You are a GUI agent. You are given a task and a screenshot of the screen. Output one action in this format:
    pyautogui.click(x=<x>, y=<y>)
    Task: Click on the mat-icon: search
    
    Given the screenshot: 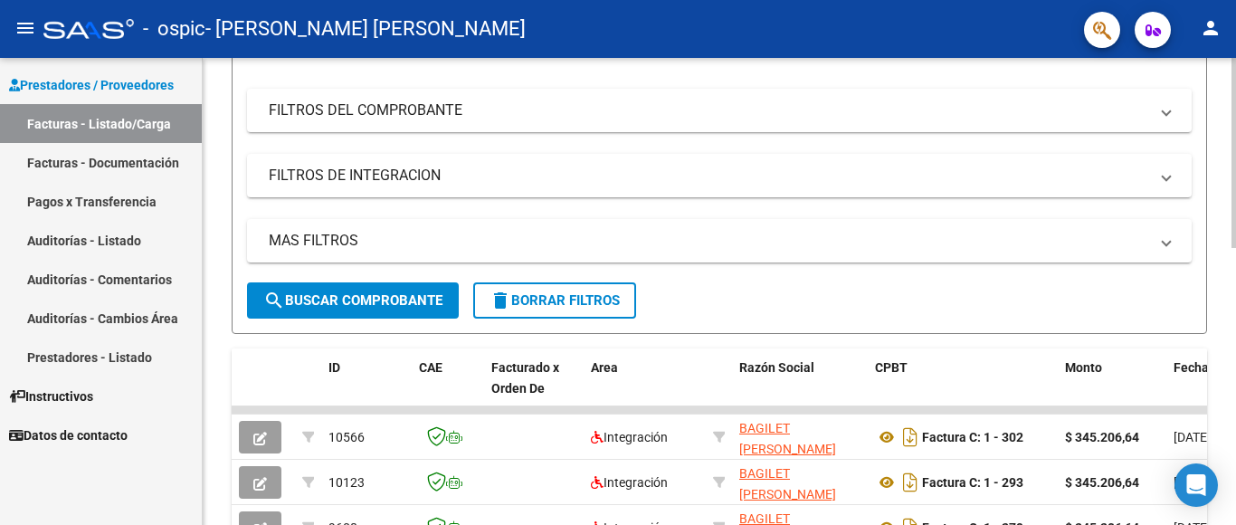 What is the action you would take?
    pyautogui.click(x=274, y=300)
    